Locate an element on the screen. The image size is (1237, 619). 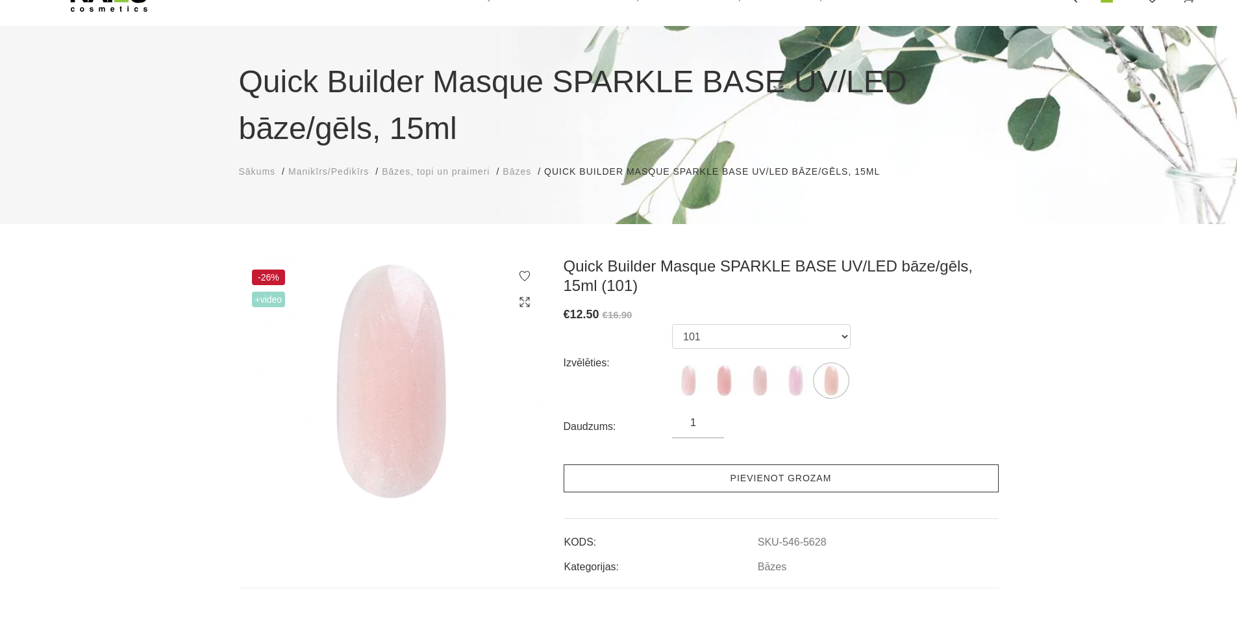
span: +Video is located at coordinates (269, 299).